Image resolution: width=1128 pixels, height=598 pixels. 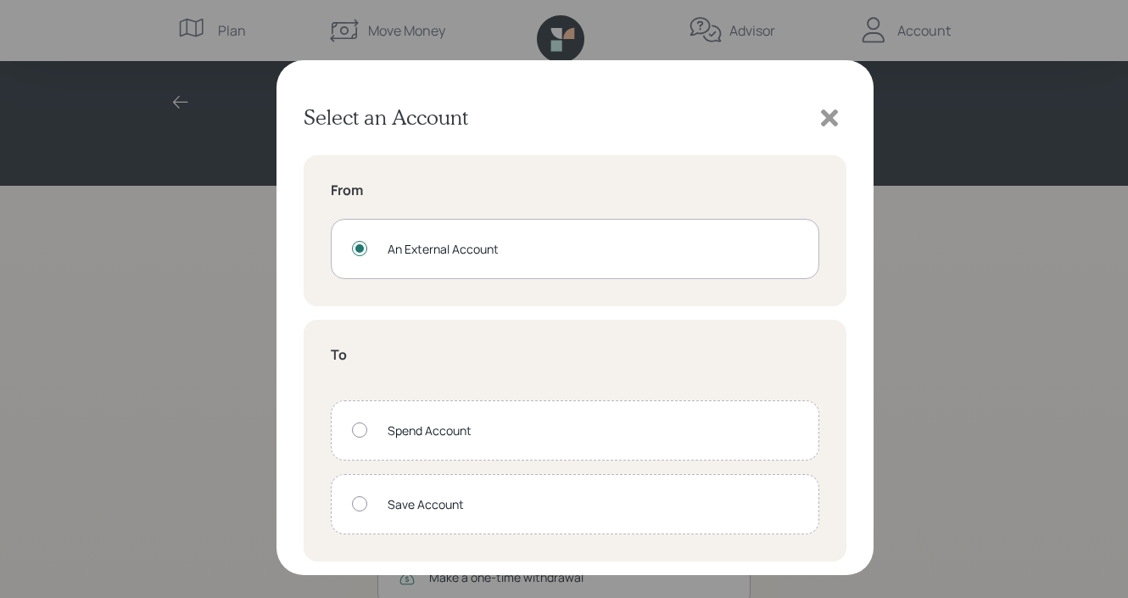 I want to click on h3: Select an Account, so click(x=386, y=117).